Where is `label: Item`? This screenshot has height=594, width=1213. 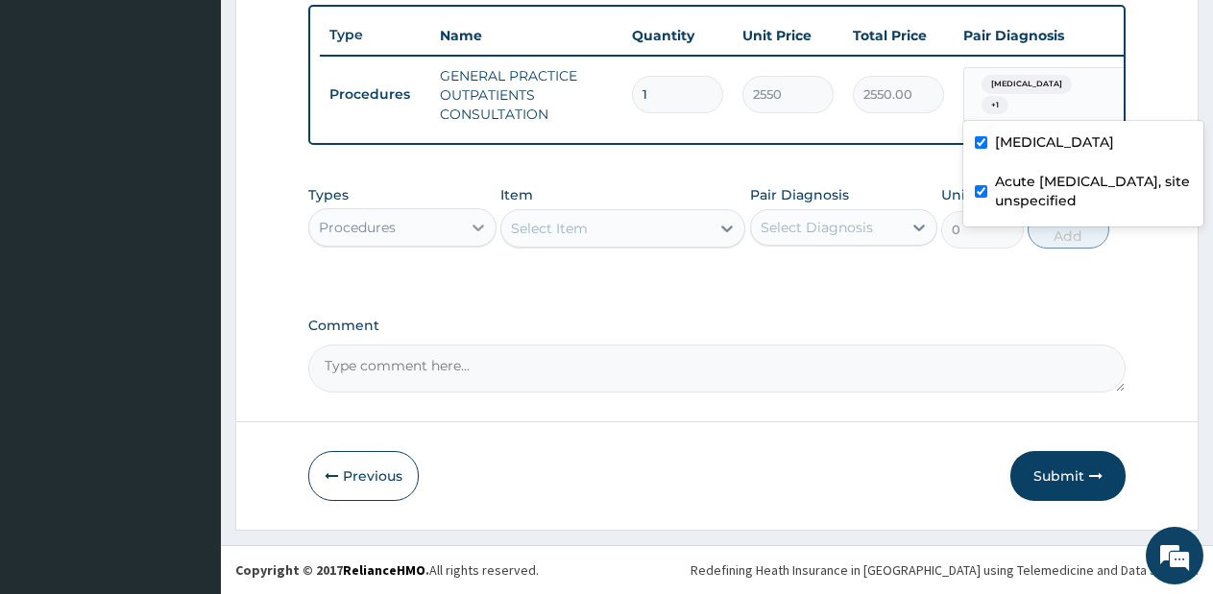 label: Item is located at coordinates (517, 195).